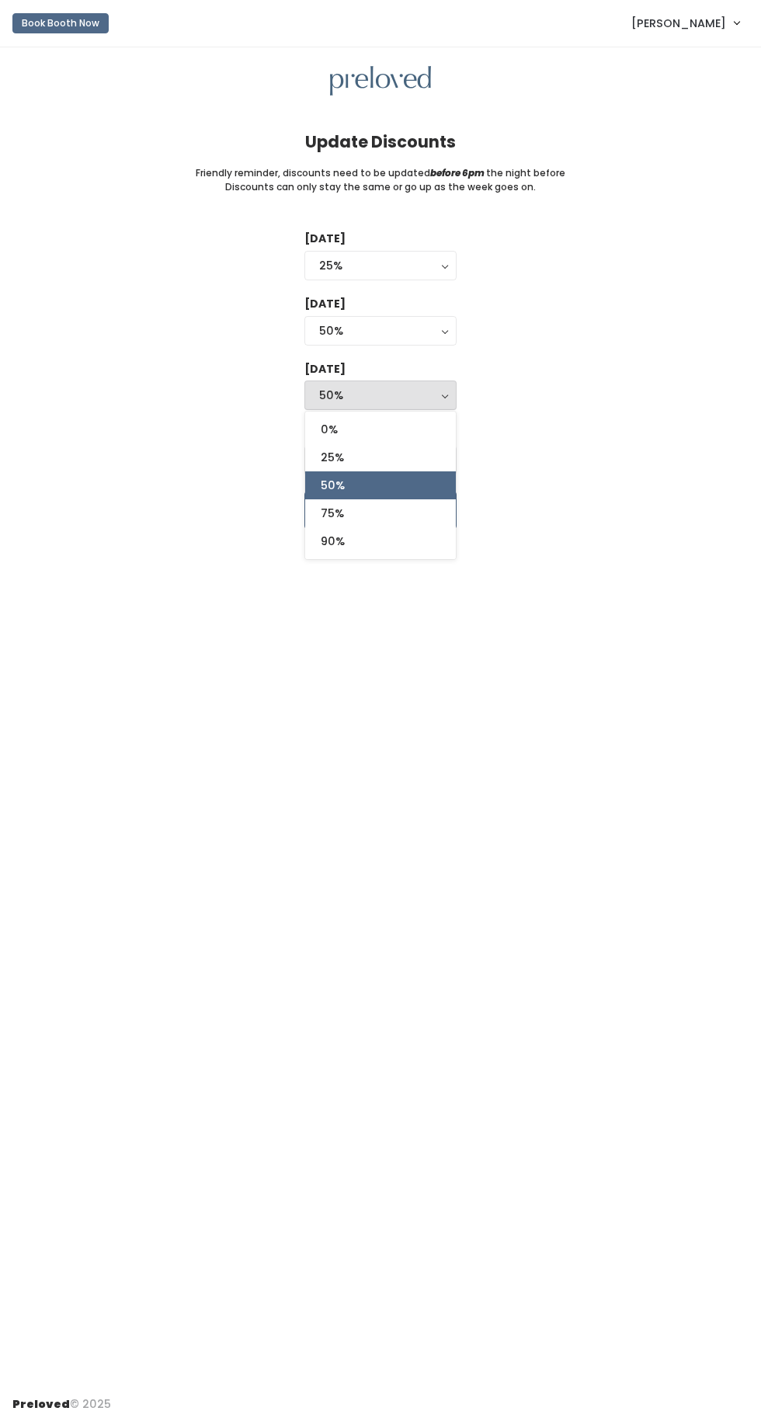 The width and height of the screenshot is (761, 1425). Describe the element at coordinates (41, 1404) in the screenshot. I see `span: Preloved` at that location.